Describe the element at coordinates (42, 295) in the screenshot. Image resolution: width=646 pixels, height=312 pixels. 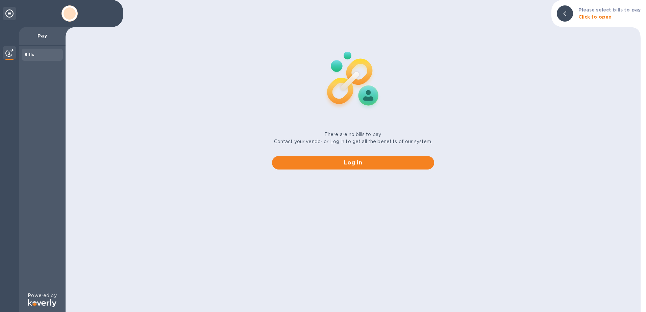
I see `p: Powered by` at that location.